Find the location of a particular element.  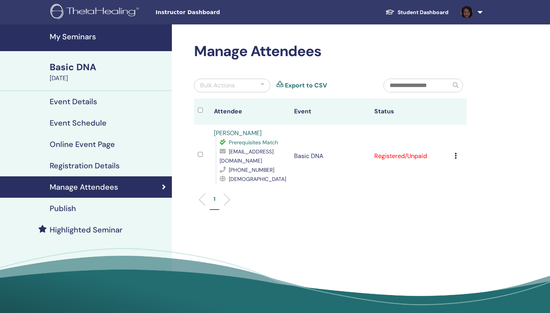

a: Export to CSV is located at coordinates (306, 86).